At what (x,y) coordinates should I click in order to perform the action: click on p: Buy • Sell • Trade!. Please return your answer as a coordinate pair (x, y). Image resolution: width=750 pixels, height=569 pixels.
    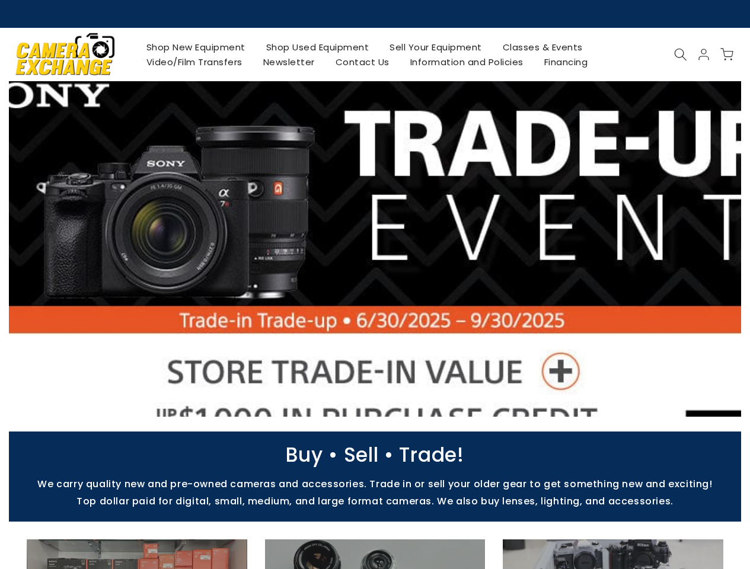
    Looking at the image, I should click on (375, 455).